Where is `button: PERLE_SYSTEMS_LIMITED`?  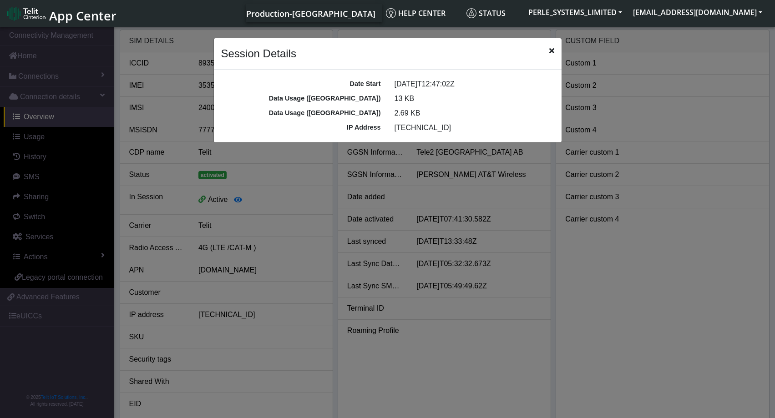
button: PERLE_SYSTEMS_LIMITED is located at coordinates (575, 12).